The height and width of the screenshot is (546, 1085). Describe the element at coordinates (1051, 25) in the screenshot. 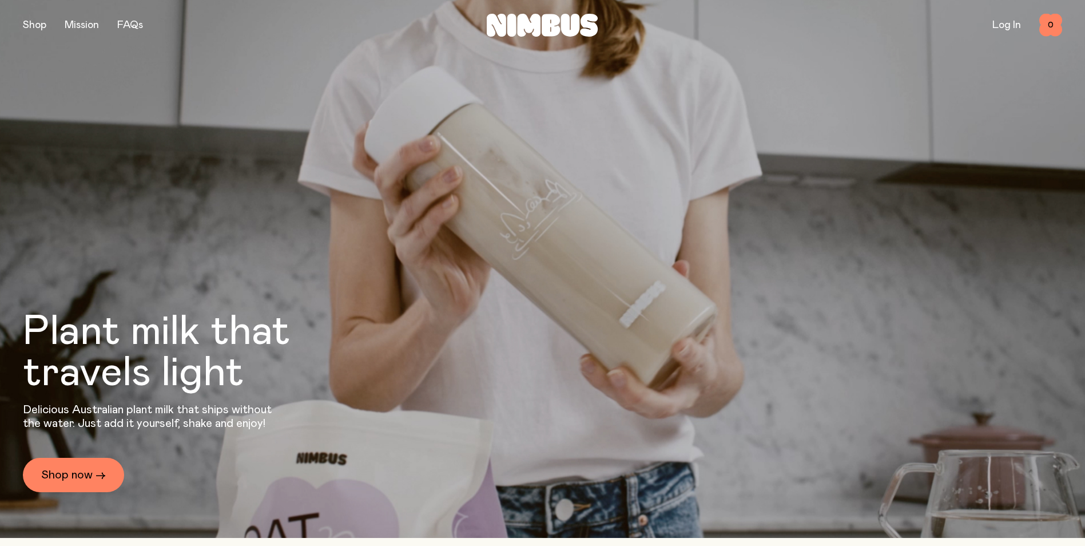

I see `button: 0` at that location.